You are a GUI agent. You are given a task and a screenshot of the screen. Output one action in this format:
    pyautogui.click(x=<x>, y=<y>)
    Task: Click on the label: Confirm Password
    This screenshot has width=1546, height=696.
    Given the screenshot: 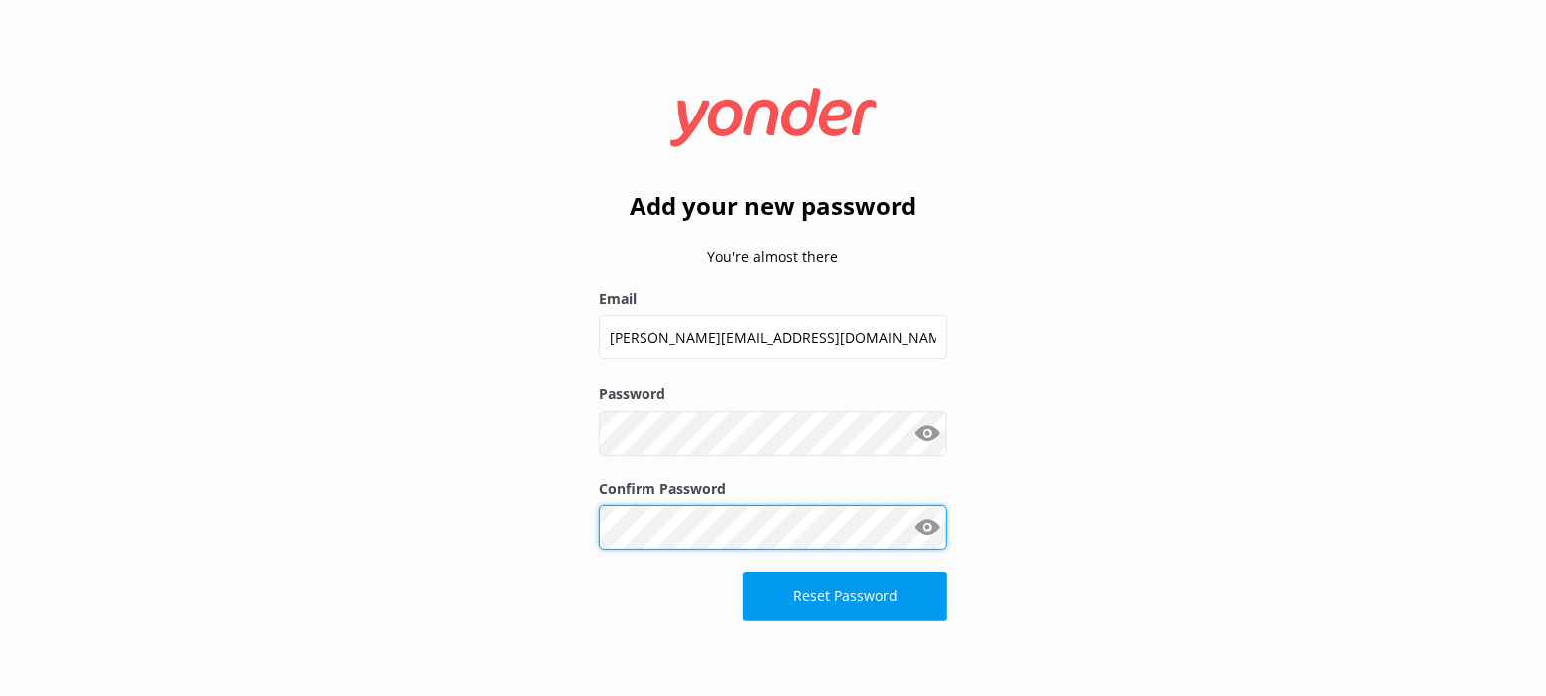 What is the action you would take?
    pyautogui.click(x=773, y=489)
    